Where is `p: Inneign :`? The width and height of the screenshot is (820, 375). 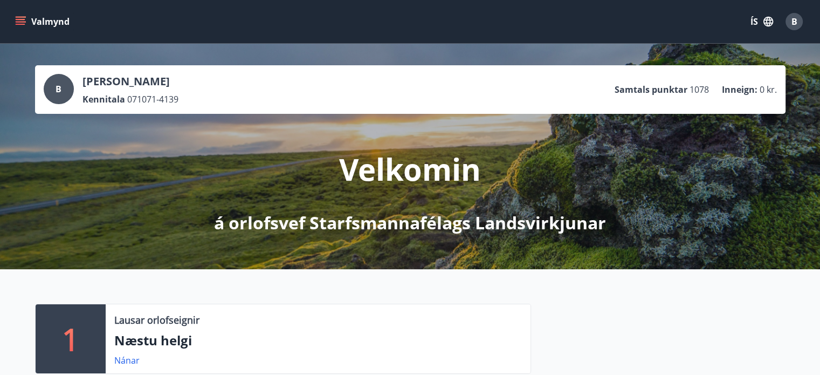
p: Inneign : is located at coordinates (739, 89).